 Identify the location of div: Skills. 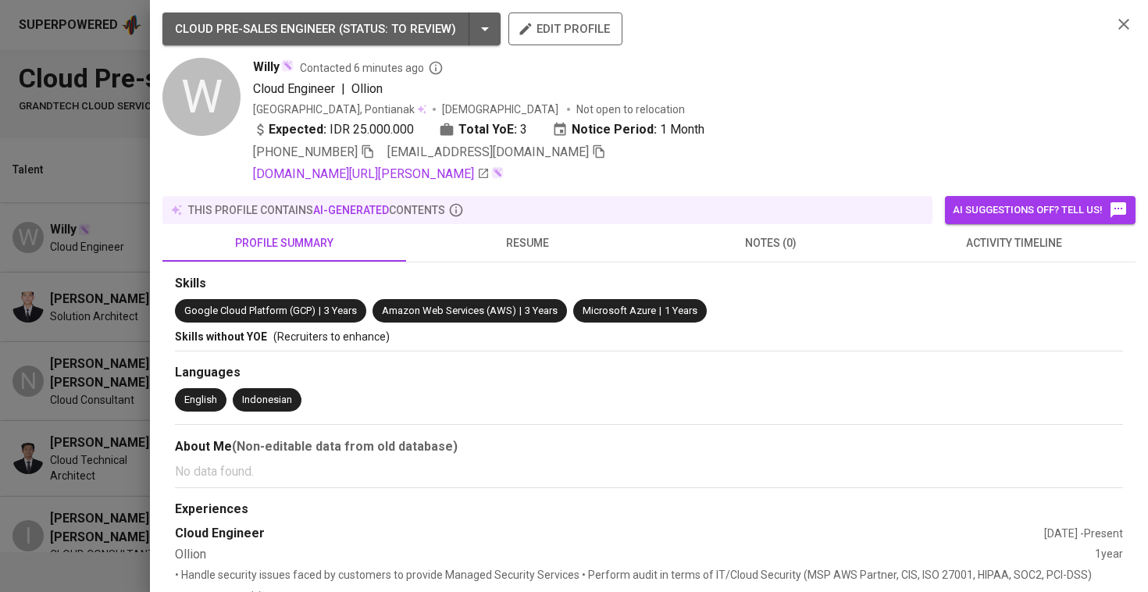
(649, 284).